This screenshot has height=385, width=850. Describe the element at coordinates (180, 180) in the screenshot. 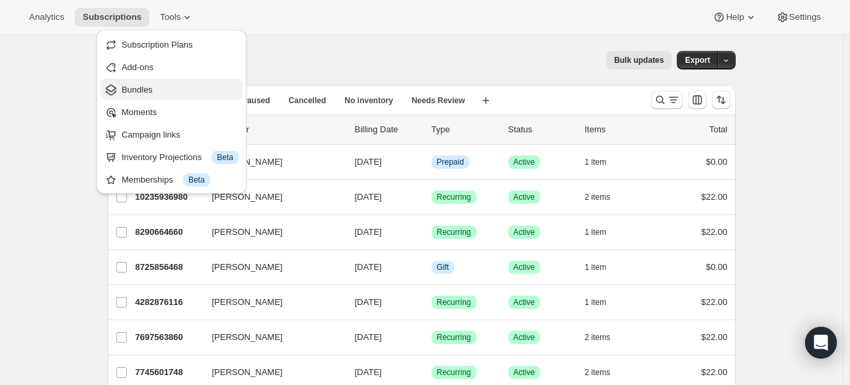

I see `div: Memberships` at that location.